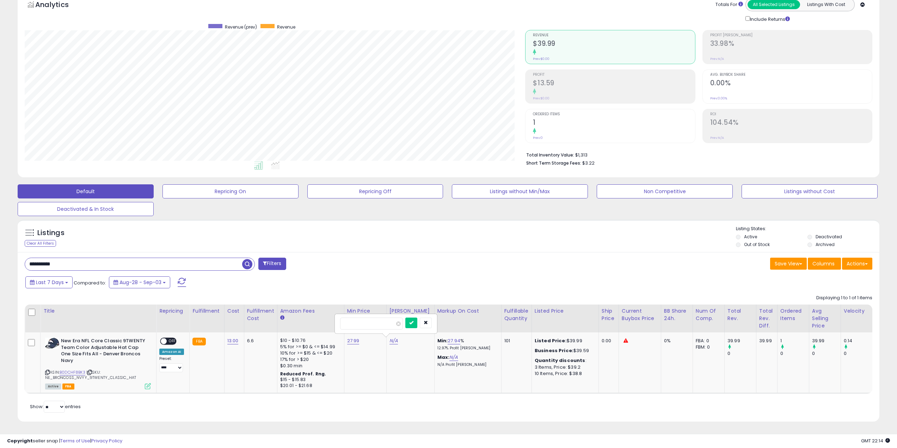 The image size is (897, 448). Describe the element at coordinates (560, 360) in the screenshot. I see `b: Quantity discounts` at that location.